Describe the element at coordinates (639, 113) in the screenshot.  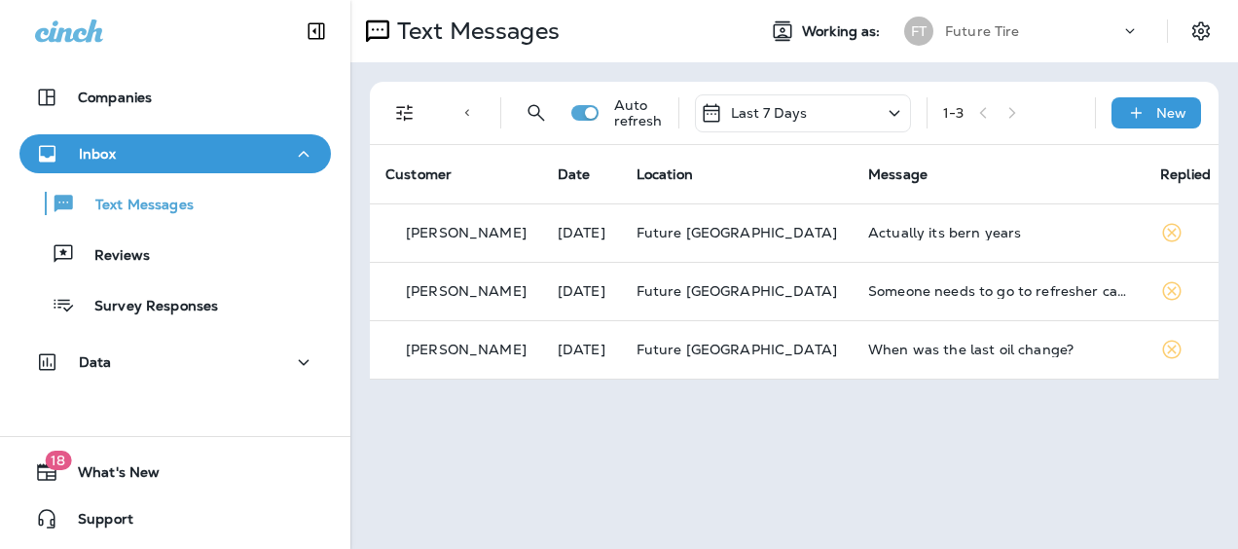
I see `p: Auto refresh` at that location.